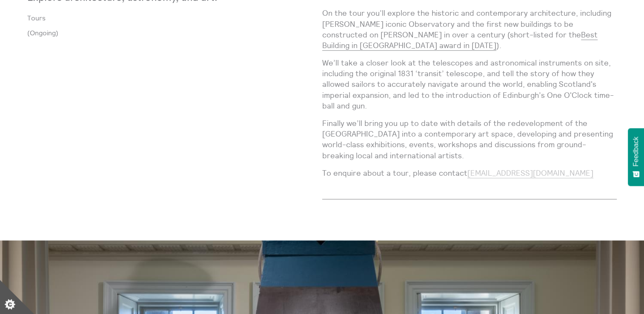 The height and width of the screenshot is (314, 644). Describe the element at coordinates (636, 157) in the screenshot. I see `button: Feedback - Show survey` at that location.